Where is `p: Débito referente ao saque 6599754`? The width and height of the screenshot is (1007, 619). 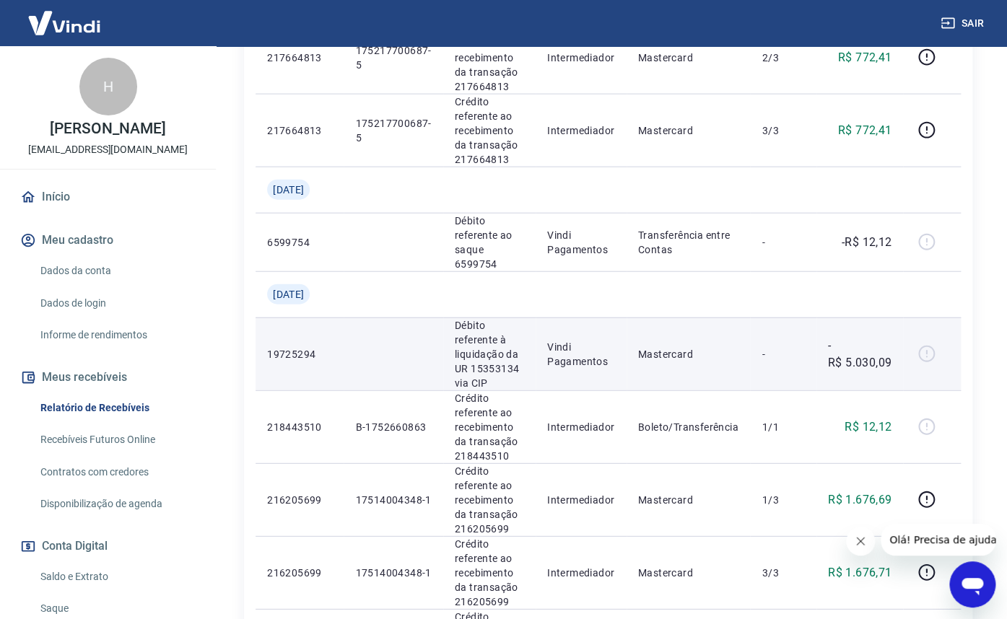
p: Débito referente ao saque 6599754 is located at coordinates (489, 243).